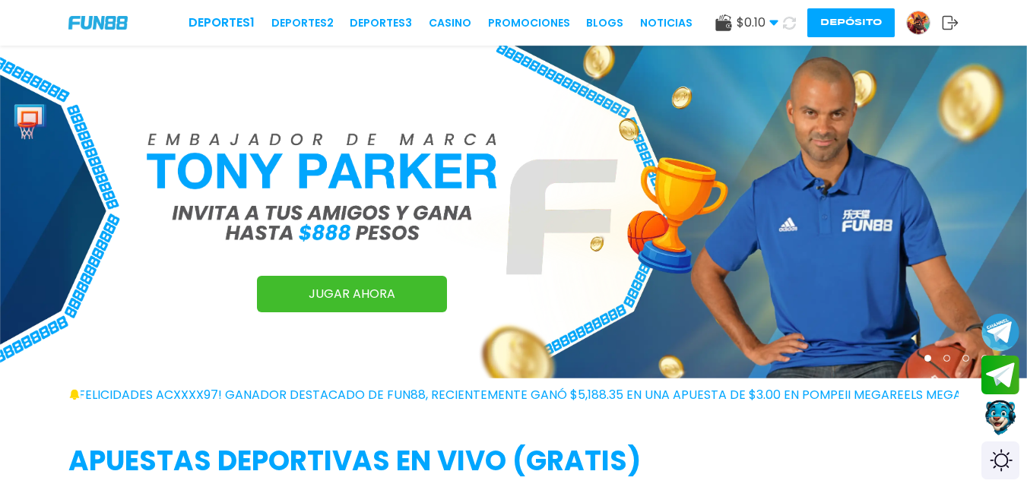  What do you see at coordinates (1000, 461) in the screenshot?
I see `div: Switch theme` at bounding box center [1000, 461].